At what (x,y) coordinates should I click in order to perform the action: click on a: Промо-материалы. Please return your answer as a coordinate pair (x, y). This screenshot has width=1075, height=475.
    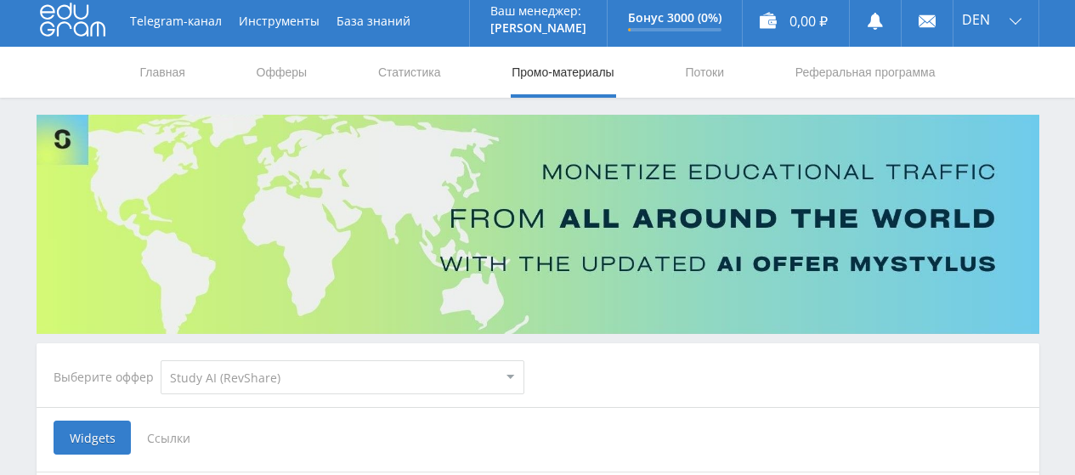
    Looking at the image, I should click on (563, 72).